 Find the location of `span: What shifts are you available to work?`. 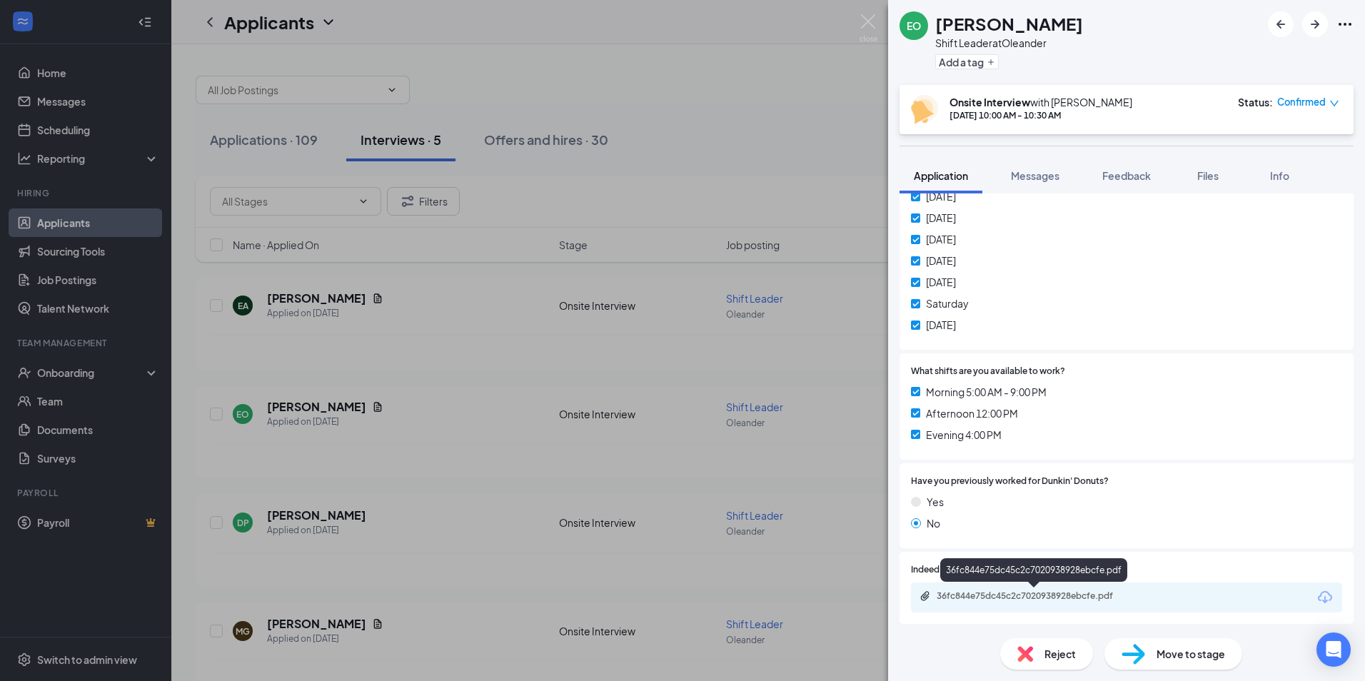

span: What shifts are you available to work? is located at coordinates (988, 371).